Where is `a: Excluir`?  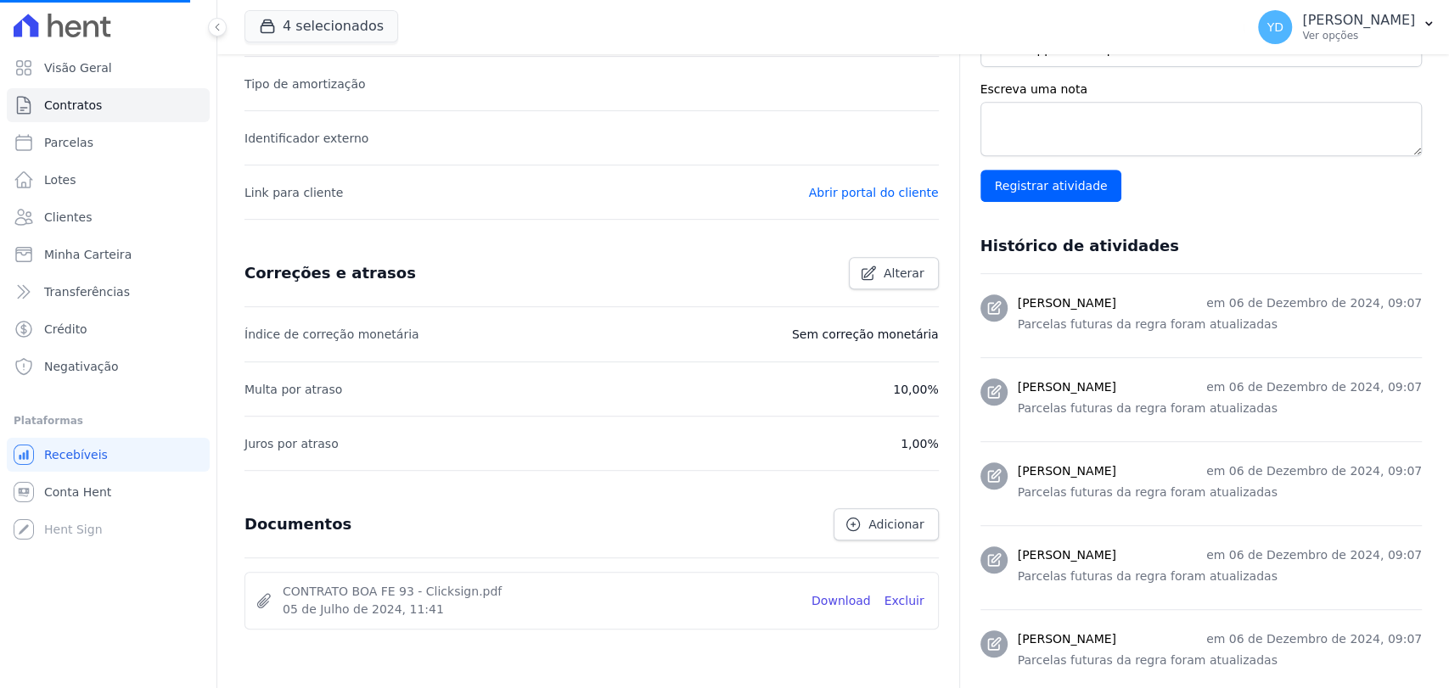 a: Excluir is located at coordinates (904, 601).